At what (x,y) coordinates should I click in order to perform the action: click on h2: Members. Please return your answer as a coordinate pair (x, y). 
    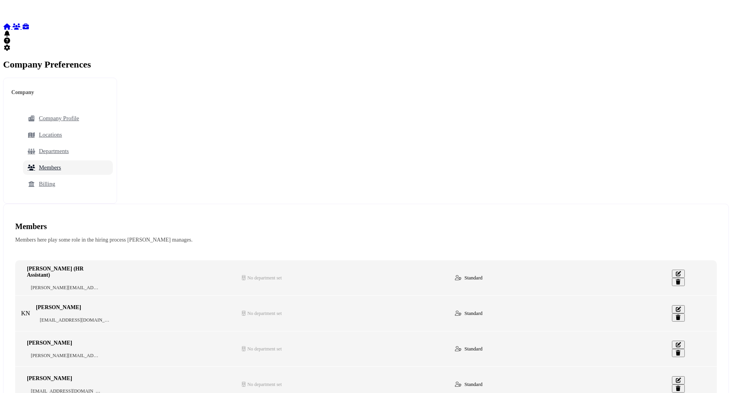
    Looking at the image, I should click on (366, 226).